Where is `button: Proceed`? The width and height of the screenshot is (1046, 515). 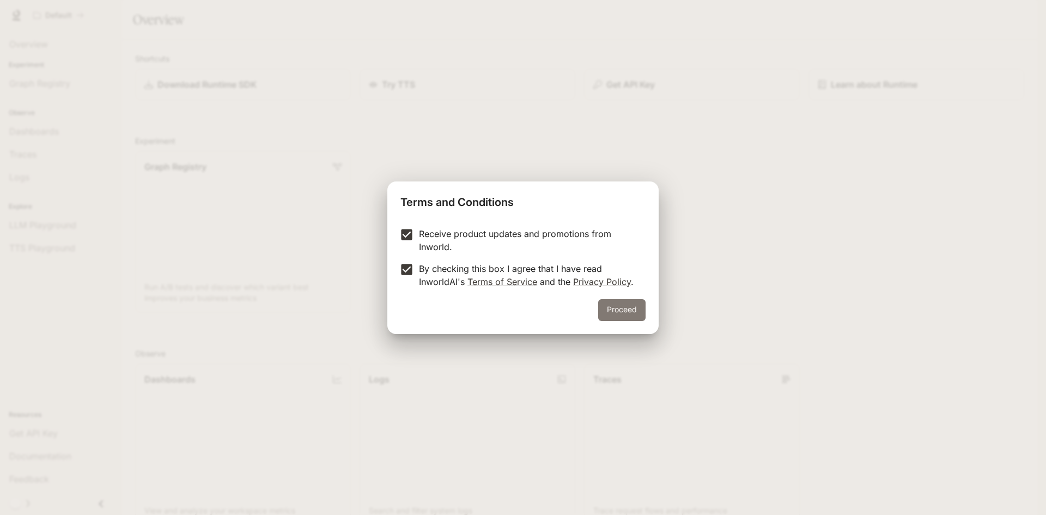
button: Proceed is located at coordinates (622, 310).